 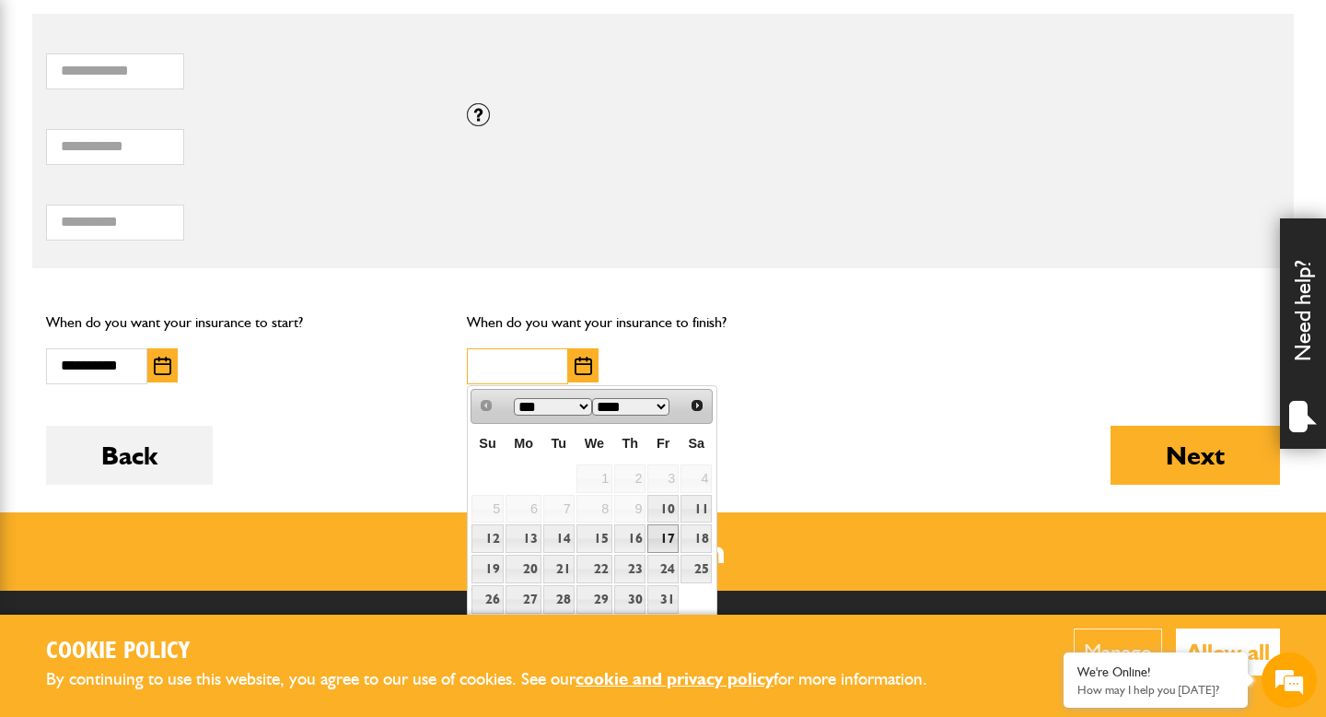 What do you see at coordinates (663, 538) in the screenshot?
I see `a: 17` at bounding box center [663, 538].